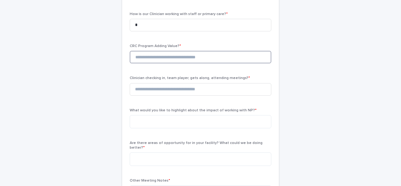 The width and height of the screenshot is (401, 186). Describe the element at coordinates (196, 145) in the screenshot. I see `span: Are there areas of opportunity for in your facility? What could we be doing better?` at that location.